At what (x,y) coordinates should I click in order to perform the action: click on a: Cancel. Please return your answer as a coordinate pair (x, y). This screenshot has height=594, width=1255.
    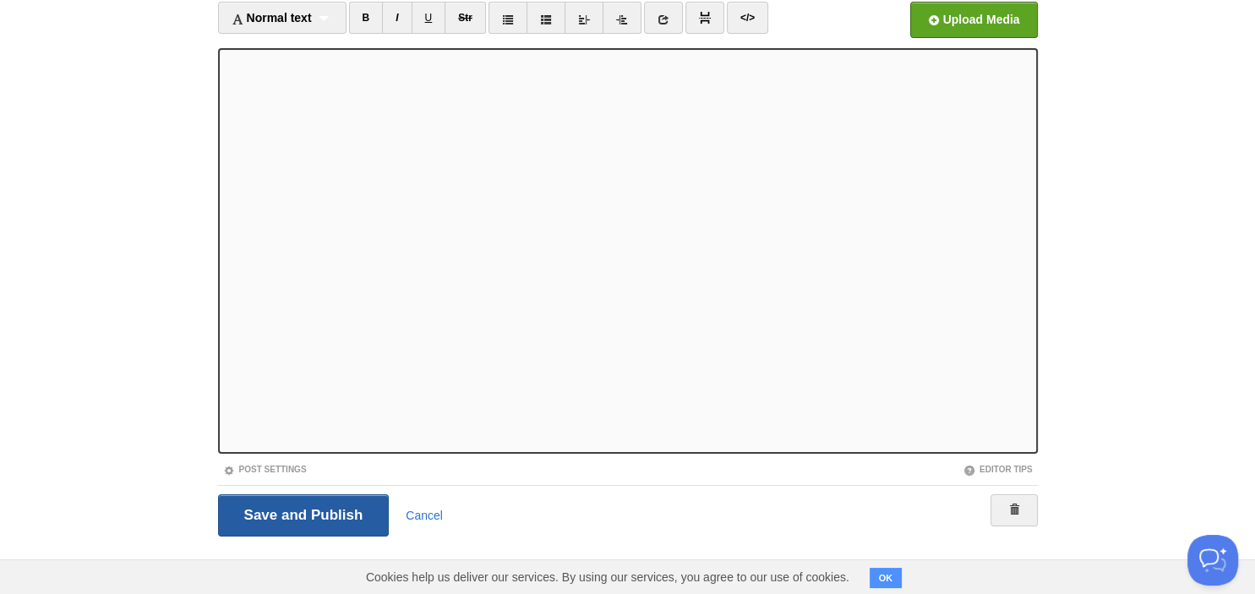
    Looking at the image, I should click on (424, 516).